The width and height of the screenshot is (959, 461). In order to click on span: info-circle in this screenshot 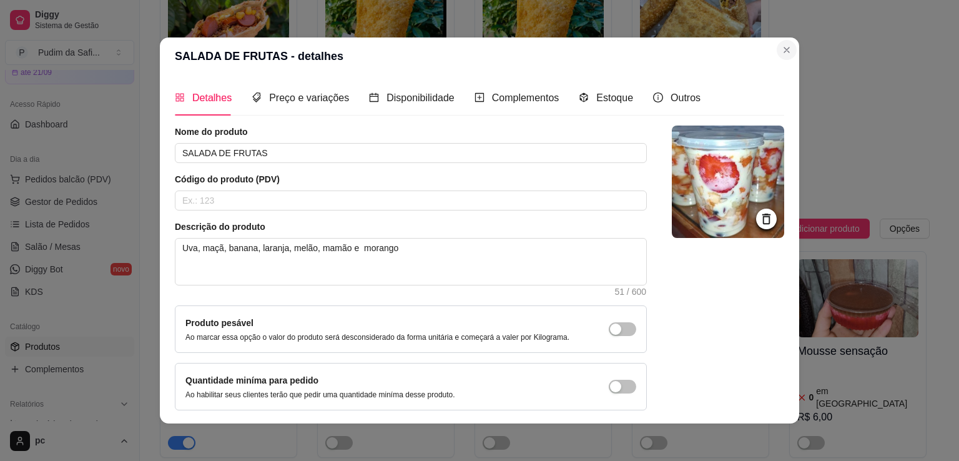, I will do `click(658, 97)`.